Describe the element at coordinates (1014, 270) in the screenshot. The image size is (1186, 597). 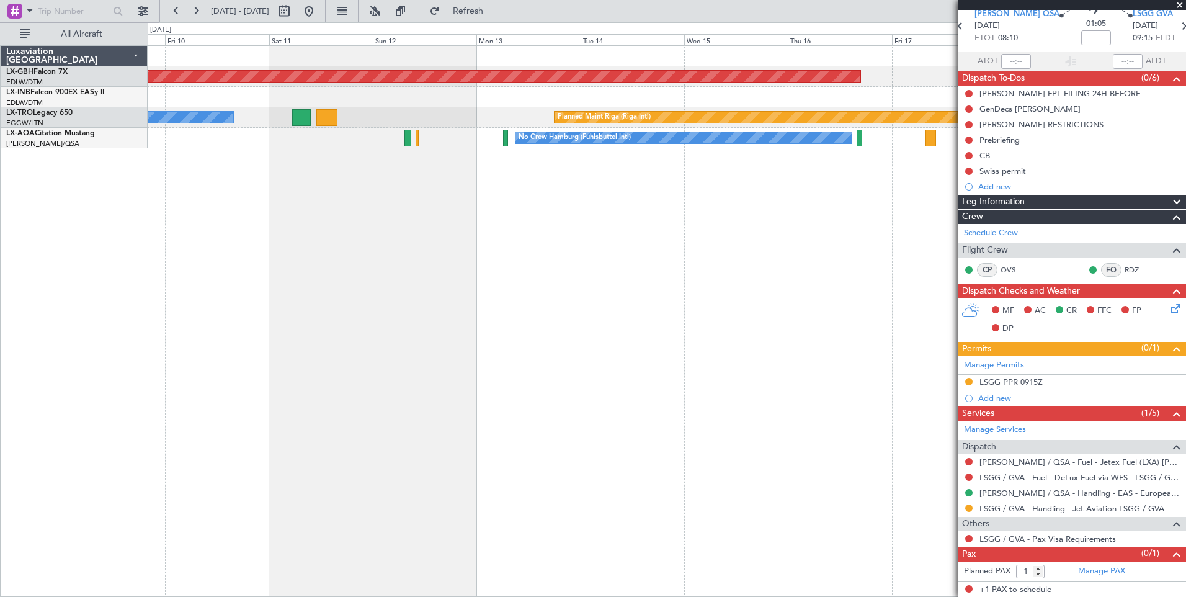
I see `a: QVS` at that location.